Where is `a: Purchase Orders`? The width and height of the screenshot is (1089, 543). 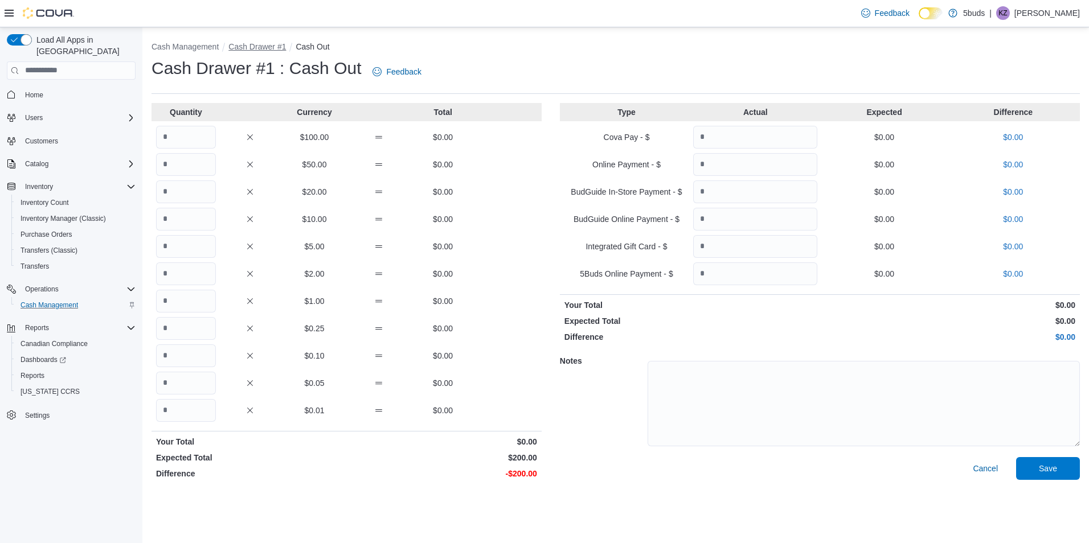 a: Purchase Orders is located at coordinates (46, 235).